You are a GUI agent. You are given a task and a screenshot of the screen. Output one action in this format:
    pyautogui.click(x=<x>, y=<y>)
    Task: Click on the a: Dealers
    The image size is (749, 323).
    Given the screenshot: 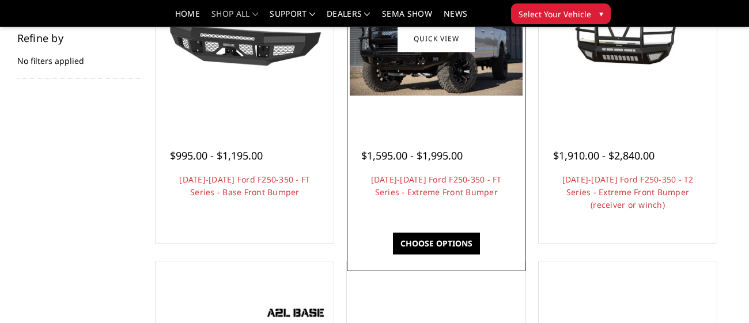 What is the action you would take?
    pyautogui.click(x=348, y=18)
    